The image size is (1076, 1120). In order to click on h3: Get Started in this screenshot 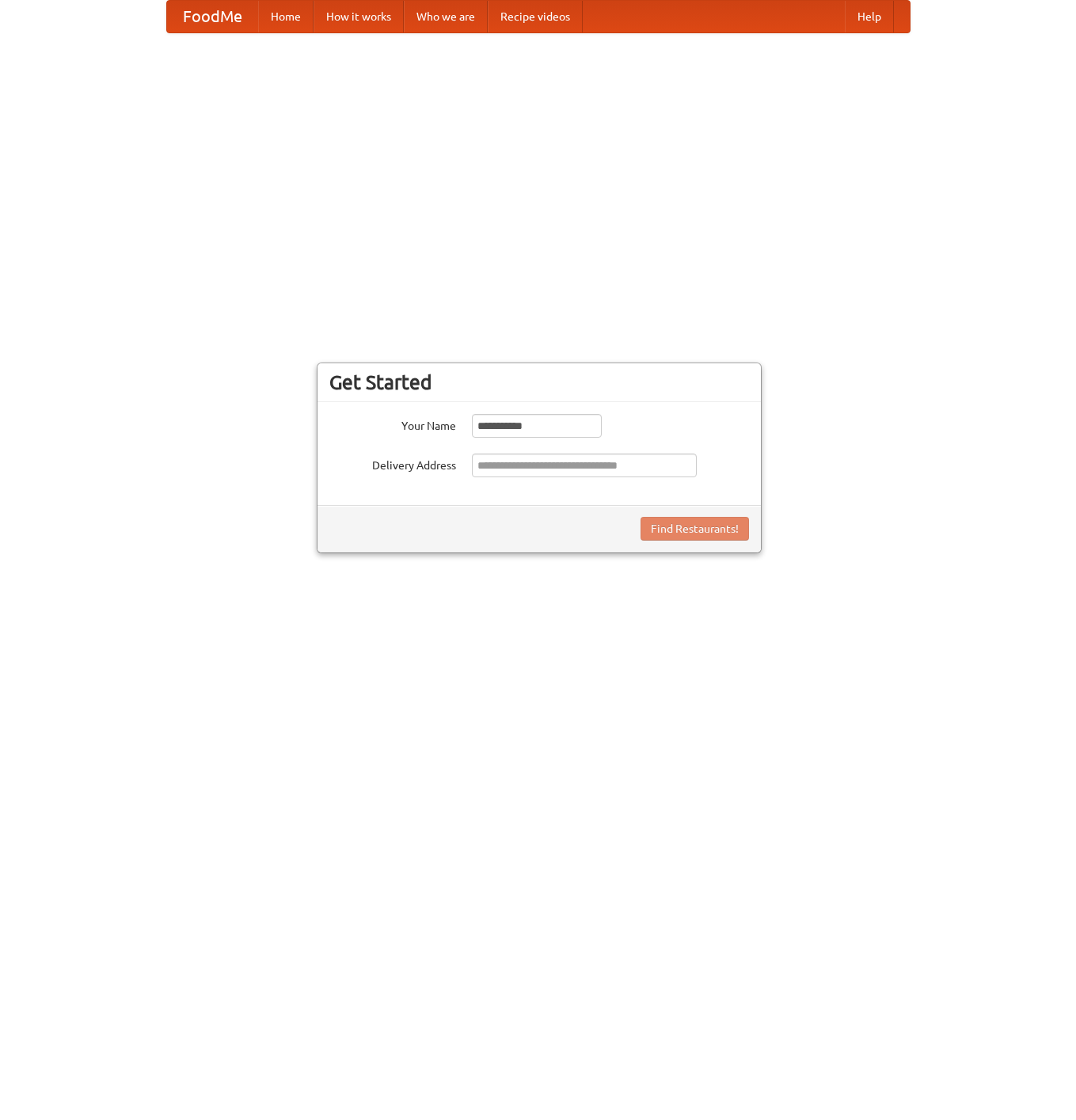, I will do `click(539, 382)`.